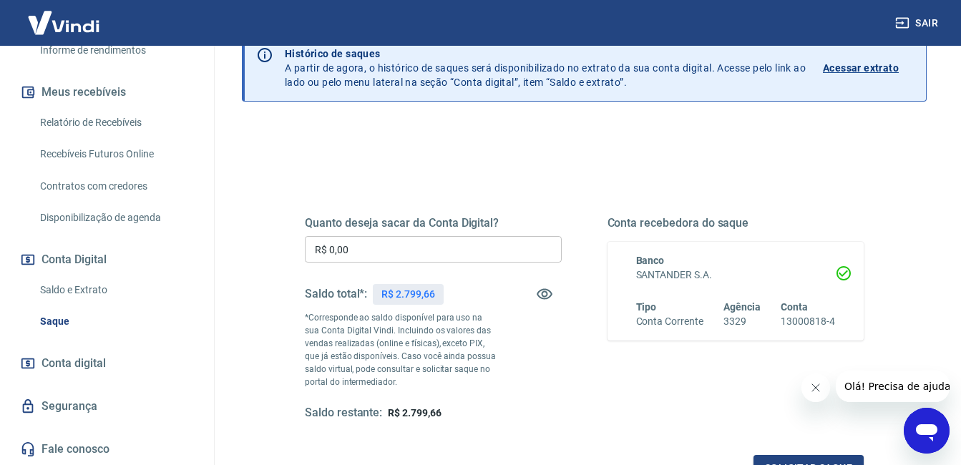 The image size is (961, 465). I want to click on h5: Saldo restante:, so click(343, 413).